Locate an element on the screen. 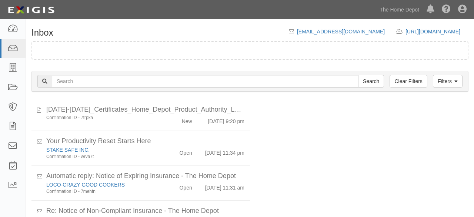 This screenshot has width=474, height=217. div: Confirmation ID - 7mehfn is located at coordinates (102, 191).